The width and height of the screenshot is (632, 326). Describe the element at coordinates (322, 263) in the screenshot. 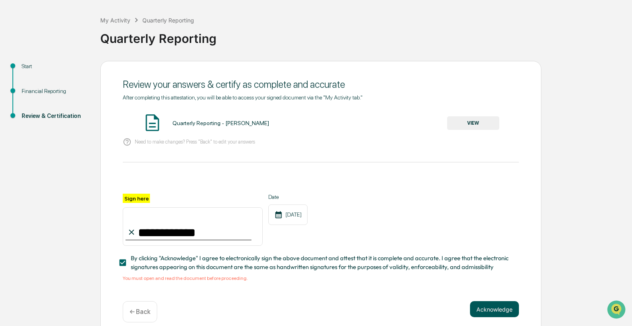

I see `span: By clicking "Acknowledge" I agree to electronically sign the above document and attest that it is...` at that location.